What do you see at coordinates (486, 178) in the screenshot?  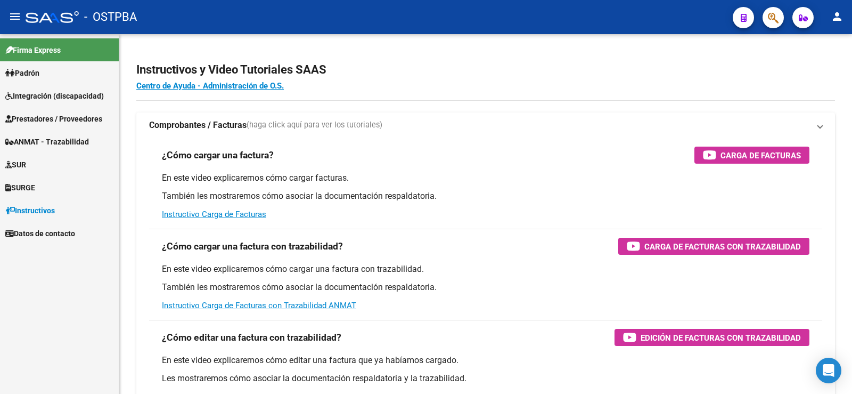 I see `p: En este video explicaremos cómo cargar facturas.` at bounding box center [486, 178].